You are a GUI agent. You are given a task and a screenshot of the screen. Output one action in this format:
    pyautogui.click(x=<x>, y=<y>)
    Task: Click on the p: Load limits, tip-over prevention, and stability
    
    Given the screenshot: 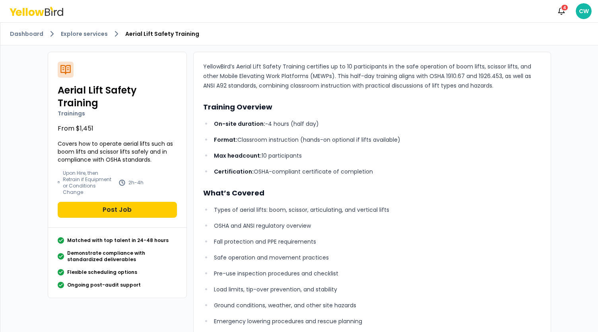 What is the action you would take?
    pyautogui.click(x=377, y=289)
    